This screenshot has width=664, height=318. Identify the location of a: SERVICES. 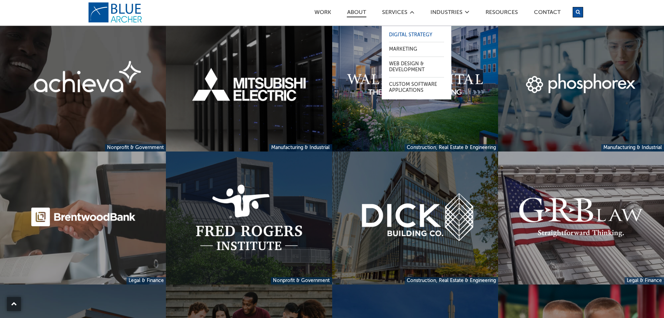
(395, 13).